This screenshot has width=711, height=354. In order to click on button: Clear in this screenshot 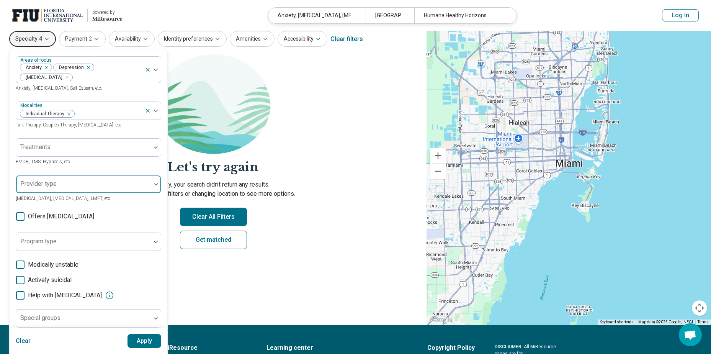, I will do `click(23, 341)`.